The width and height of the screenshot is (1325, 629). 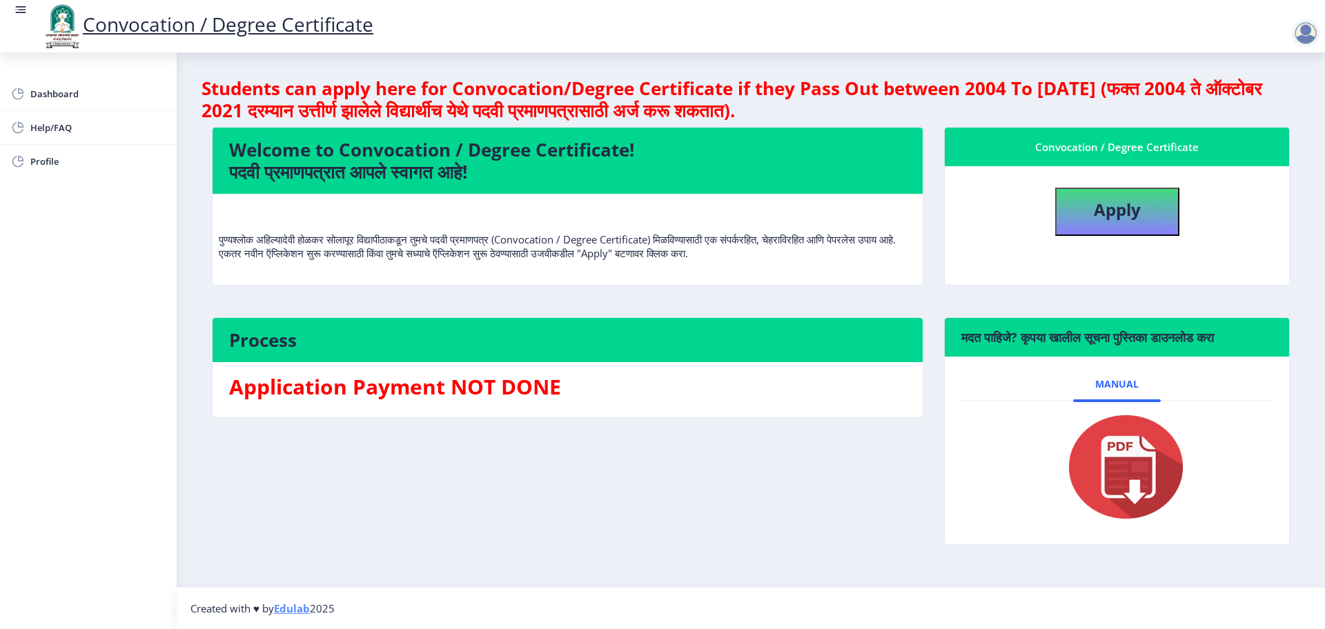 What do you see at coordinates (567, 387) in the screenshot?
I see `h3: Application Payment NOT DONE` at bounding box center [567, 387].